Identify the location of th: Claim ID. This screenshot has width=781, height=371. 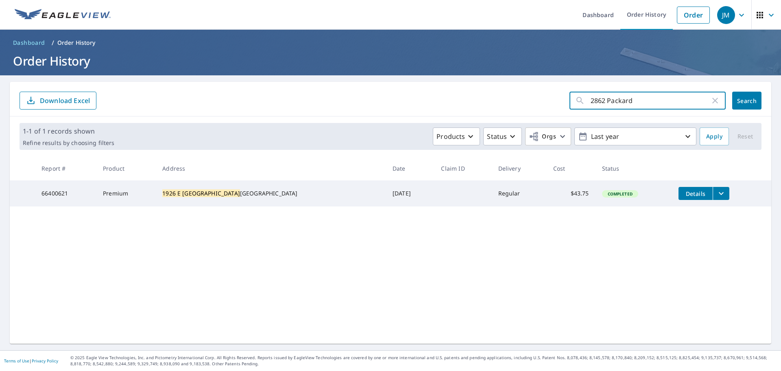
(463, 168).